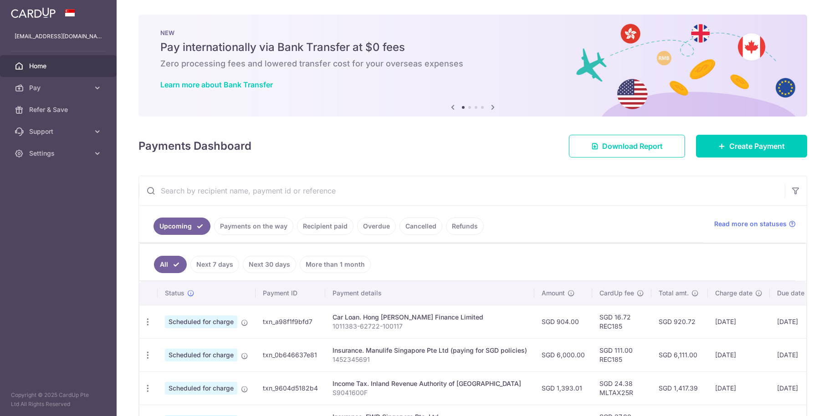 Image resolution: width=829 pixels, height=416 pixels. I want to click on span: Pay, so click(59, 88).